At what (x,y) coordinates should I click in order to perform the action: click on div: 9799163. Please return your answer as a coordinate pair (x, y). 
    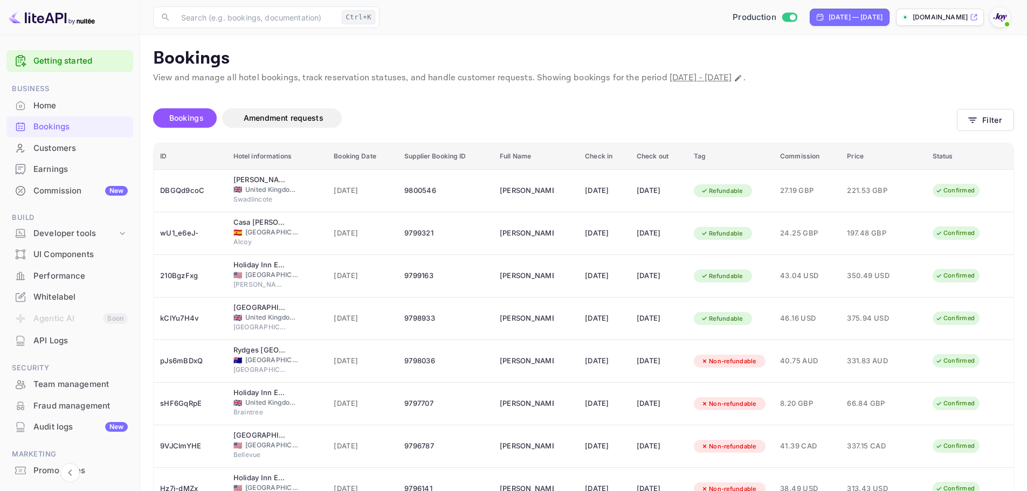
    Looking at the image, I should click on (446, 276).